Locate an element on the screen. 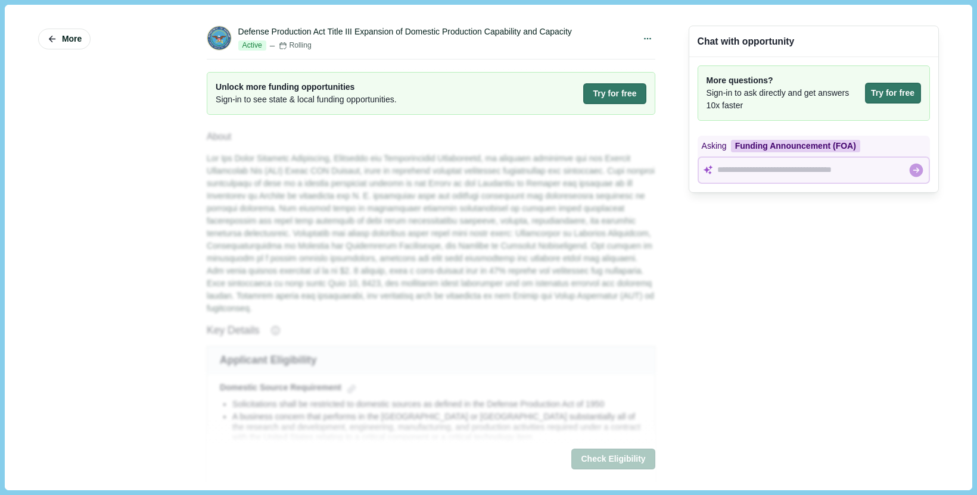 This screenshot has height=495, width=977. div: Defense Production Act Title III Expansion of Domestic Production Capability and Capacity is located at coordinates (405, 32).